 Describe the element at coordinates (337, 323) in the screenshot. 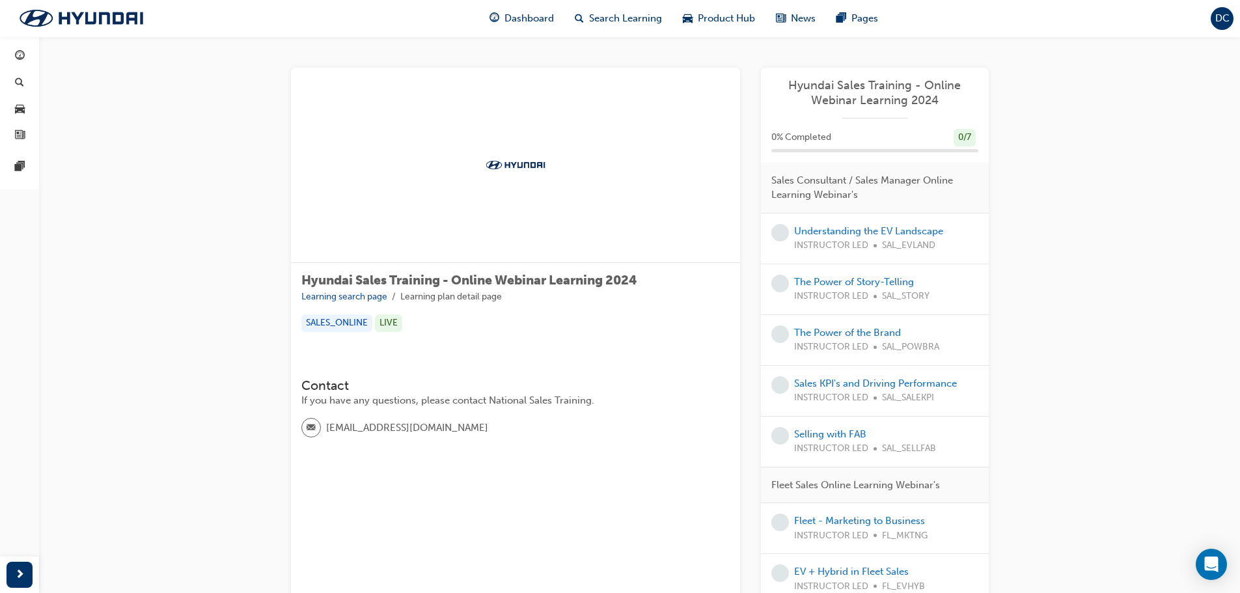

I see `div: SALES_ONLINE` at that location.